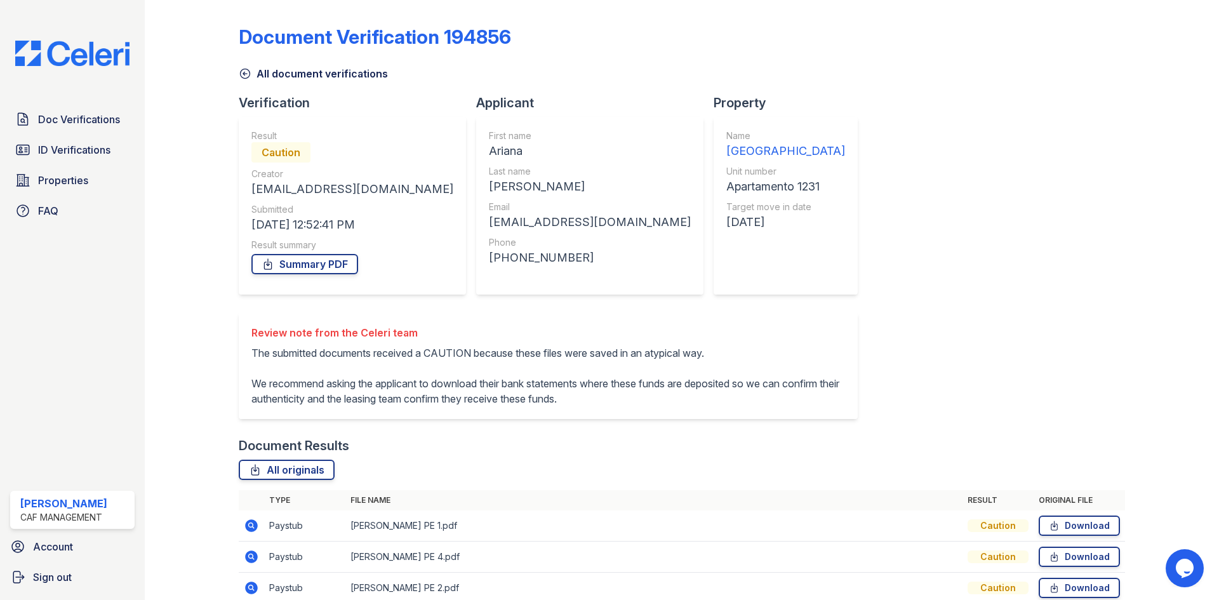  What do you see at coordinates (1079, 500) in the screenshot?
I see `th: Original file` at bounding box center [1079, 500].